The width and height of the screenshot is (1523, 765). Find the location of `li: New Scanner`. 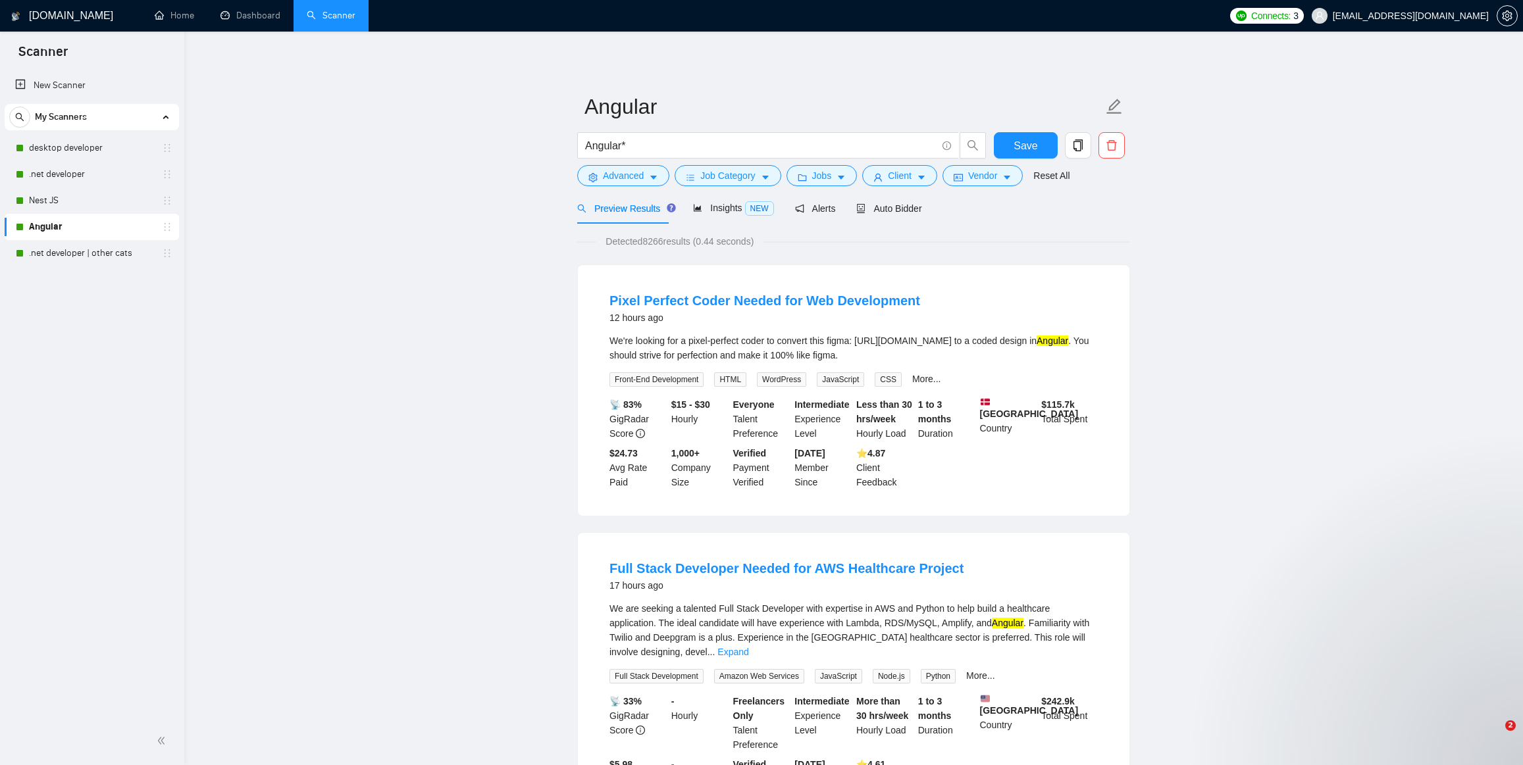

li: New Scanner is located at coordinates (91, 86).